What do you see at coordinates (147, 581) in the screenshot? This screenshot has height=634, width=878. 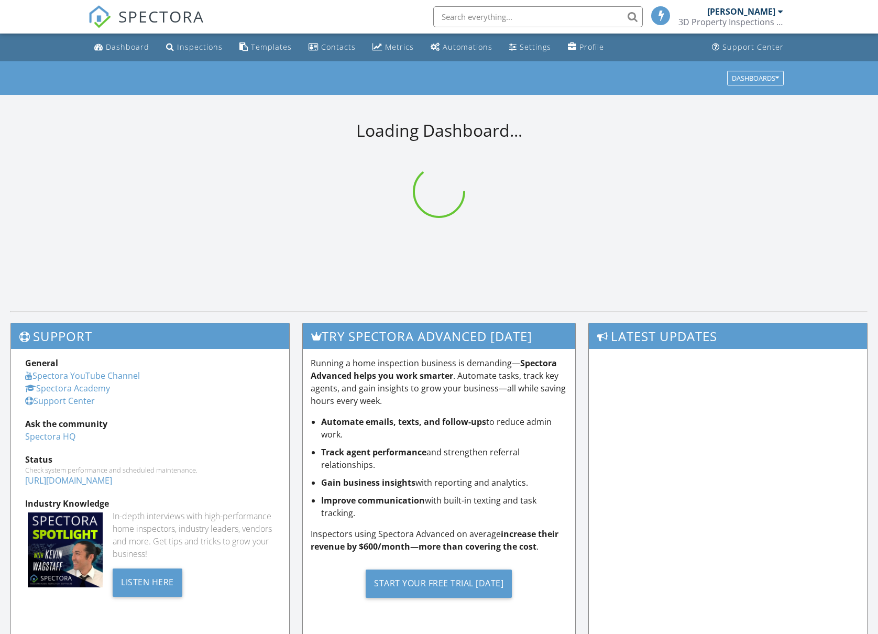 I see `a: Listen Here` at bounding box center [147, 581].